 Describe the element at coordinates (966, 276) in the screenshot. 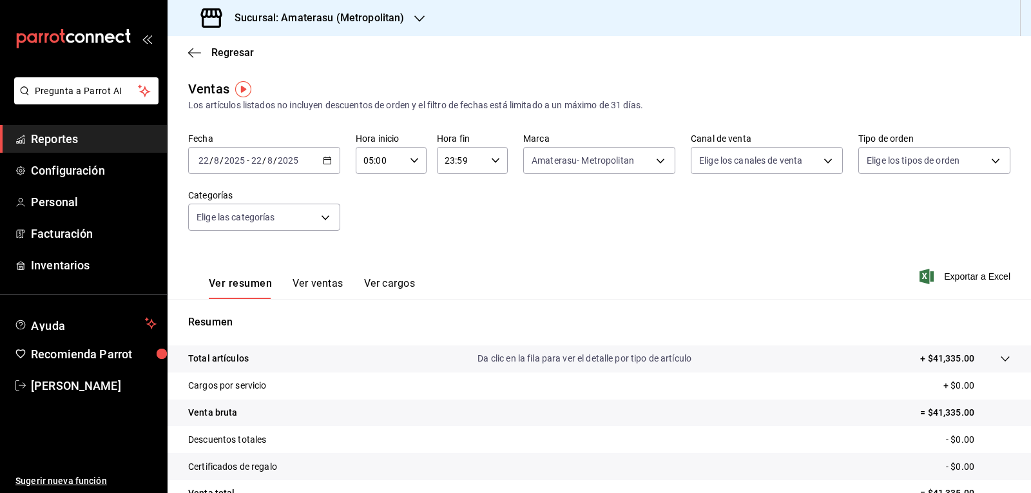

I see `button: Exportar a Excel` at that location.